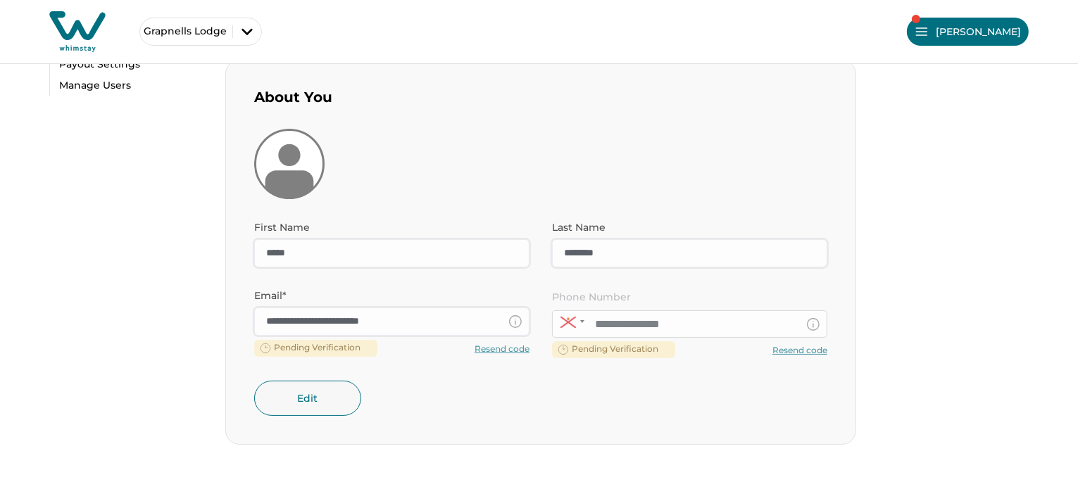 Image resolution: width=1078 pixels, height=489 pixels. What do you see at coordinates (308, 399) in the screenshot?
I see `button: Edit` at bounding box center [308, 399].